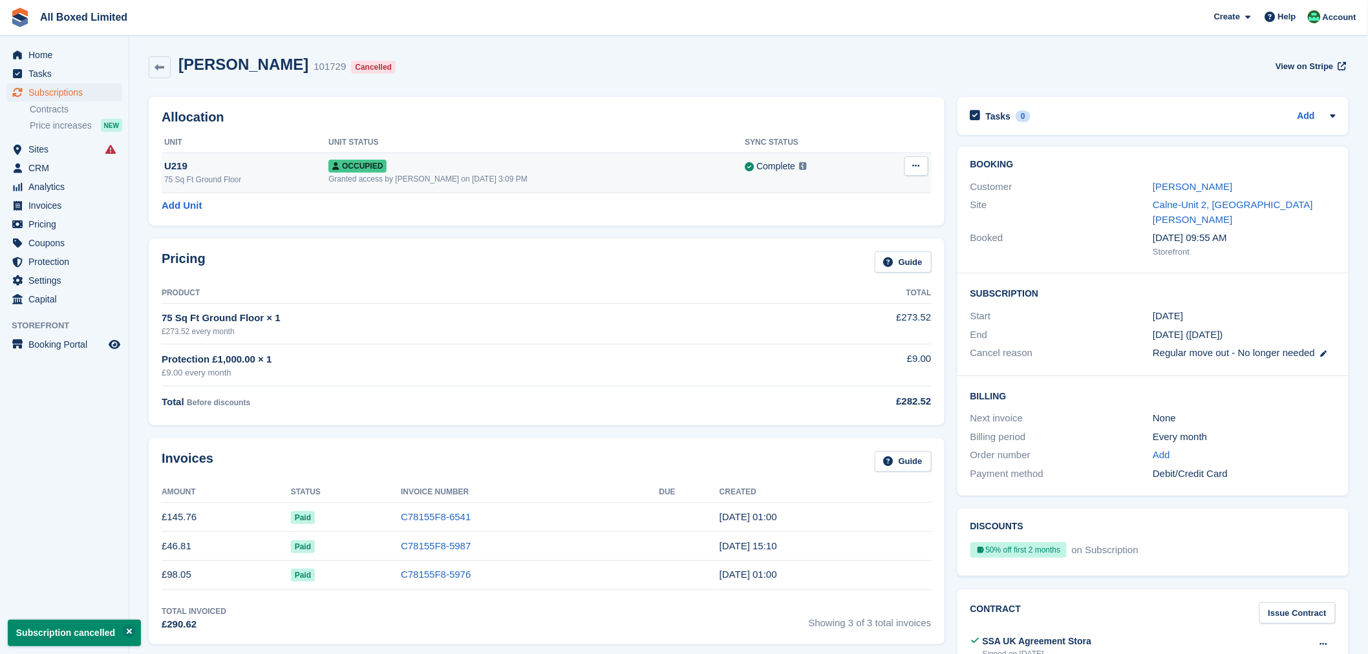 The width and height of the screenshot is (1368, 654). I want to click on div: None, so click(1243, 418).